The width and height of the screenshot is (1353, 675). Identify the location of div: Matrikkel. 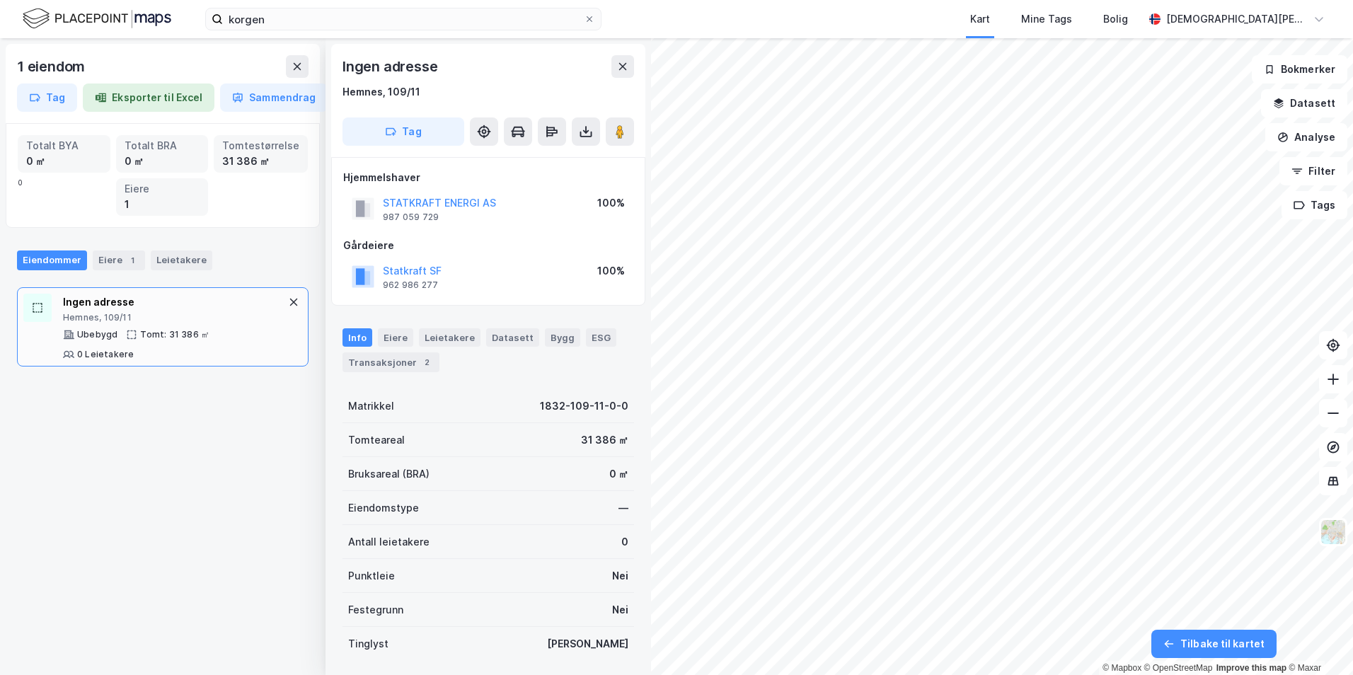
(371, 406).